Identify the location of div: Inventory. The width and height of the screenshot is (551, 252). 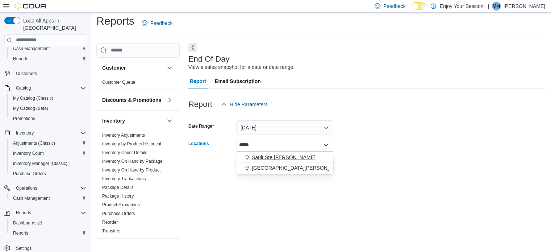
(138, 184).